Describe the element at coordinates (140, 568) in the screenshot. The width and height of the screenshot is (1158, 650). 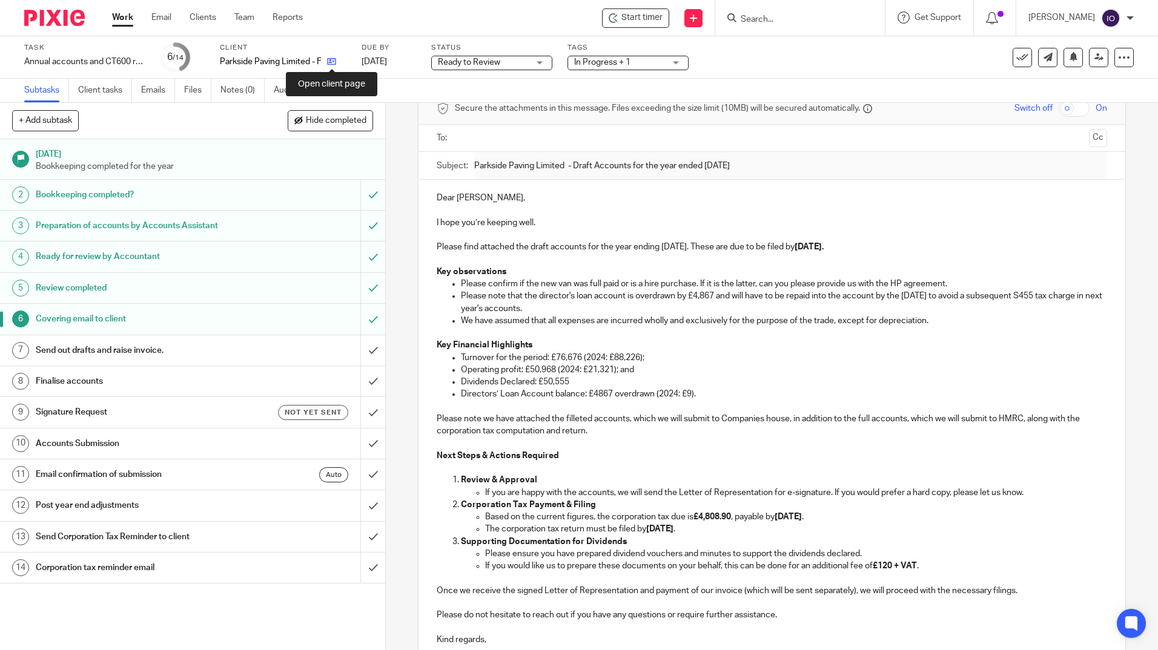
I see `h1: Corporation tax reminder email` at that location.